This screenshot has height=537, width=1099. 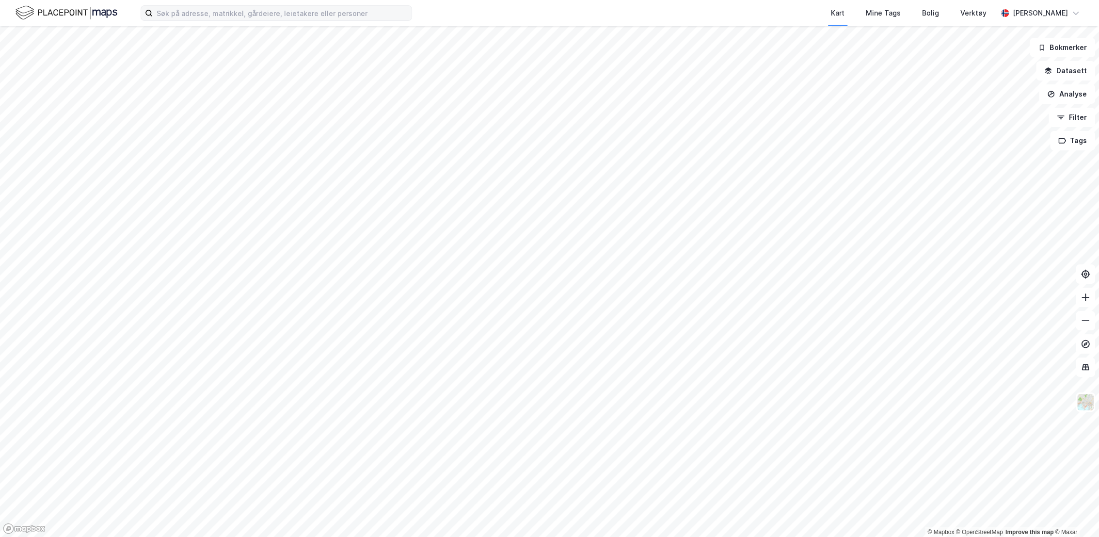 What do you see at coordinates (838, 13) in the screenshot?
I see `div: Kart` at bounding box center [838, 13].